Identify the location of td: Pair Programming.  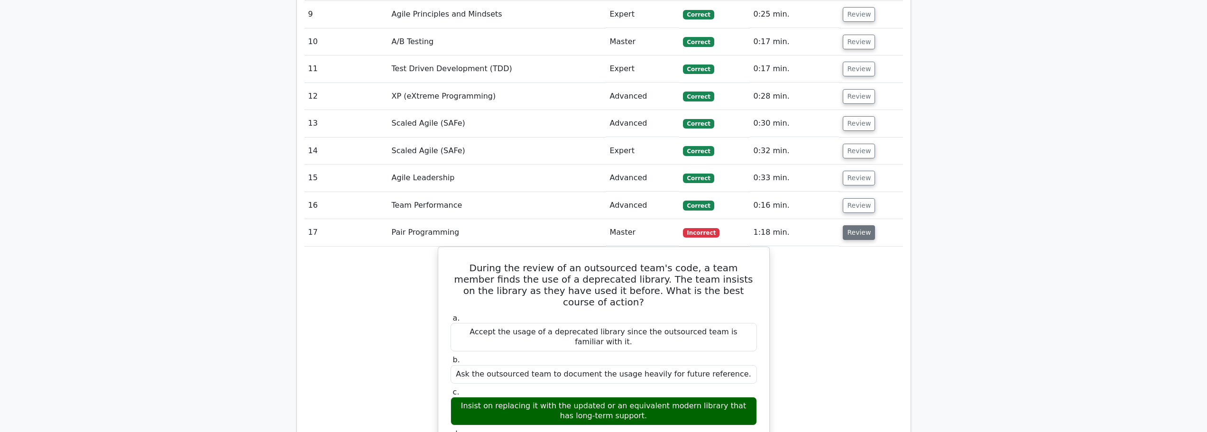
(497, 232).